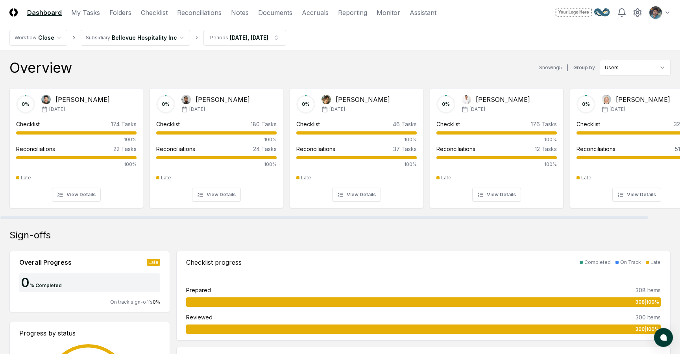 This screenshot has height=354, width=680. What do you see at coordinates (46, 286) in the screenshot?
I see `div: % Completed` at bounding box center [46, 286].